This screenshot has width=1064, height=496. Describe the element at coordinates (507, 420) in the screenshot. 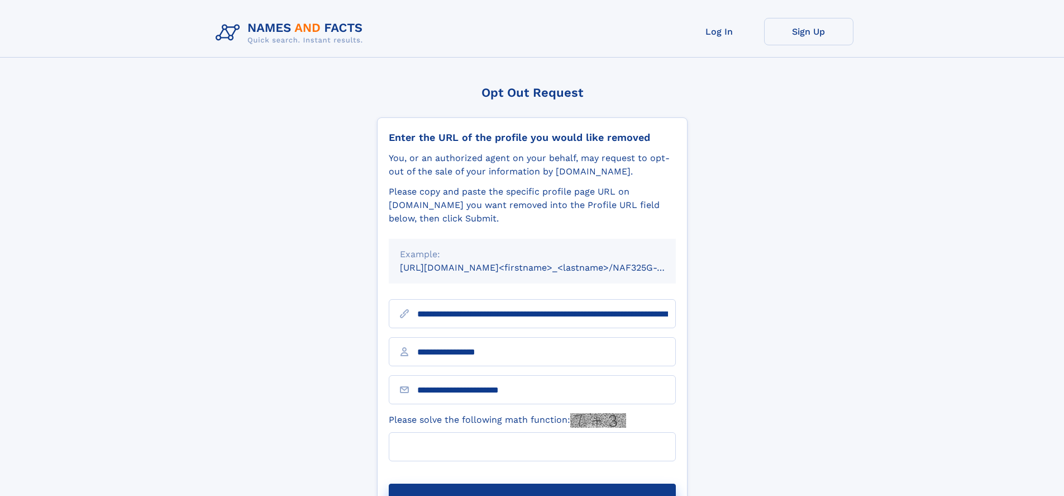

I see `label: Please solve the following math function:` at that location.